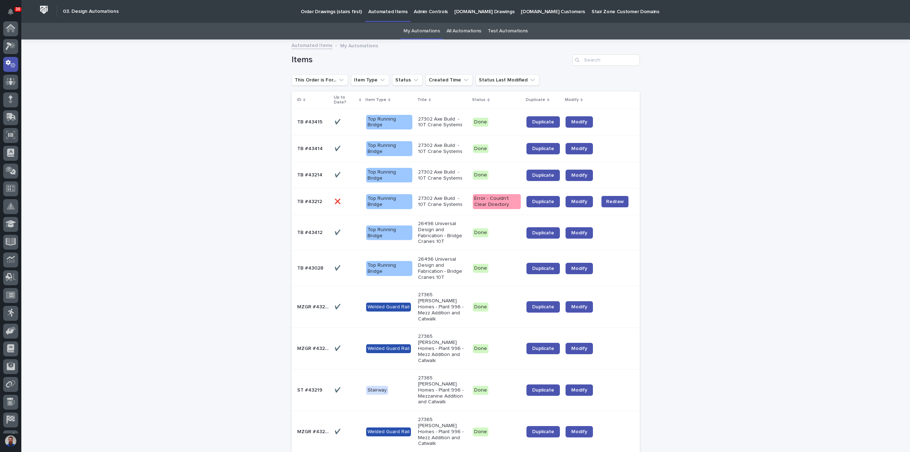 The width and height of the screenshot is (910, 452). Describe the element at coordinates (606, 60) in the screenshot. I see `input: Search` at that location.